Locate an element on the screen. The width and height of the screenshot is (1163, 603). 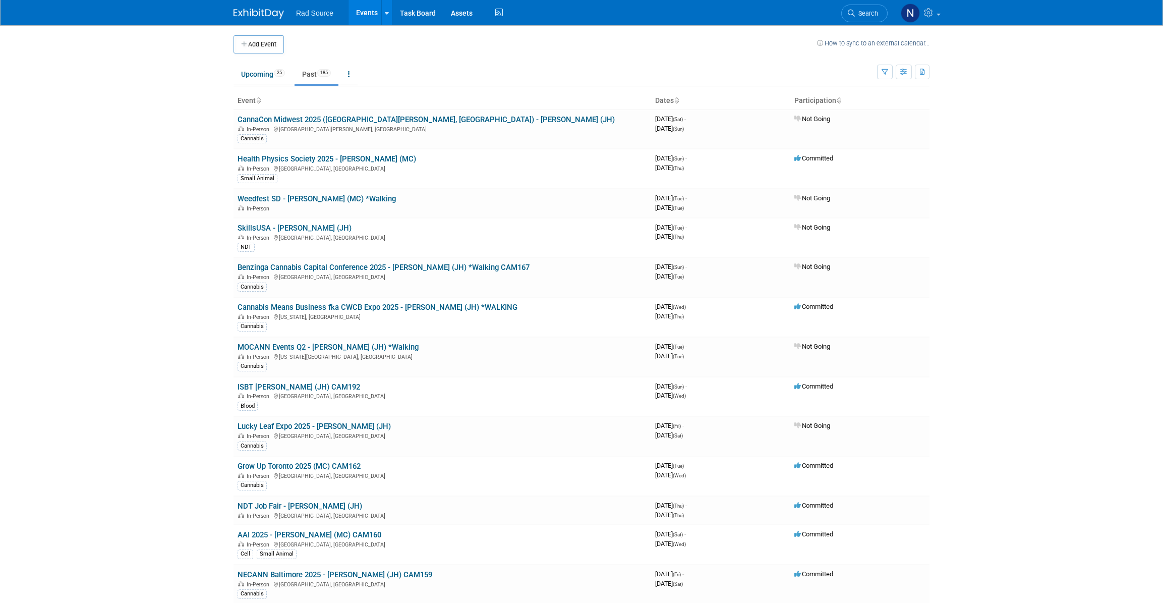
th: Event is located at coordinates (442, 101).